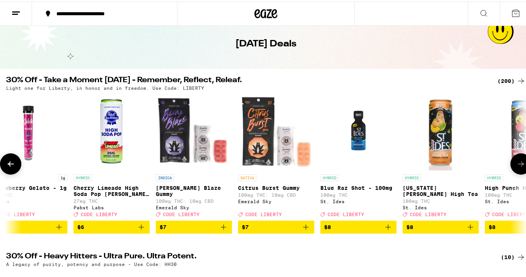  Describe the element at coordinates (105, 86) in the screenshot. I see `p: Light one for Liberty, in honor and in freedom. Use Code: LIBERTY` at that location.